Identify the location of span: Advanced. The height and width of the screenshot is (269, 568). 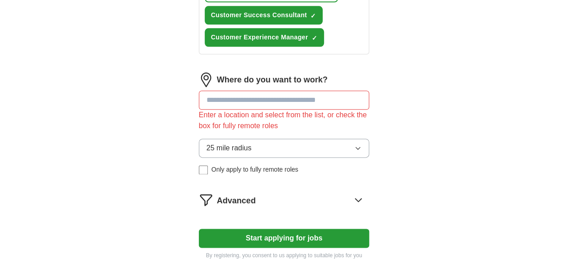
(237, 200).